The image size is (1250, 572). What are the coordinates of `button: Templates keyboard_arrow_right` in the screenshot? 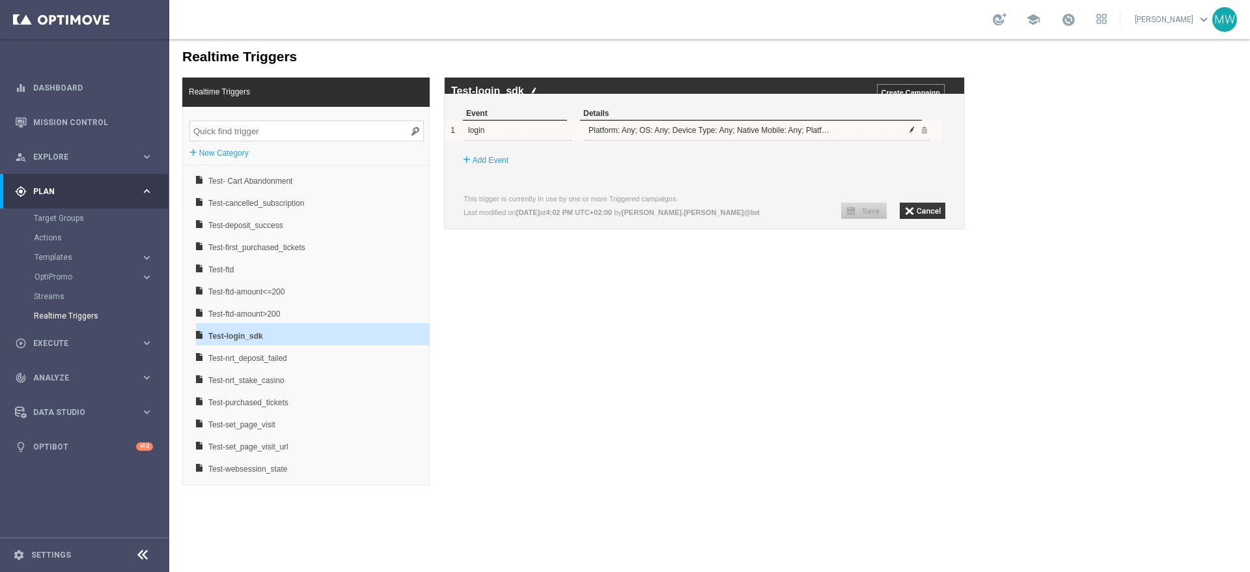 It's located at (94, 257).